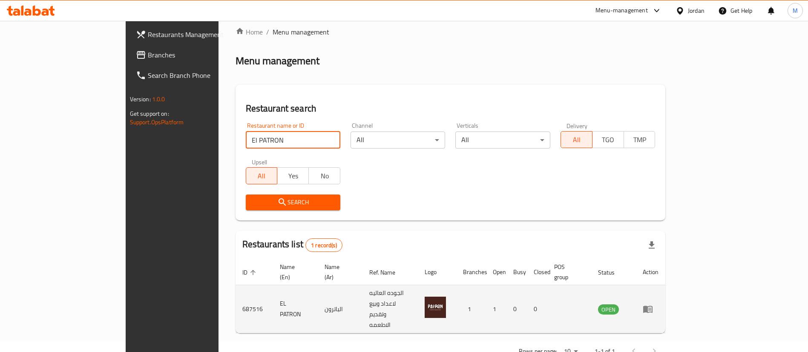 The image size is (808, 352). Describe the element at coordinates (293, 140) in the screenshot. I see `input: Search for restaurant name or ID..` at that location.